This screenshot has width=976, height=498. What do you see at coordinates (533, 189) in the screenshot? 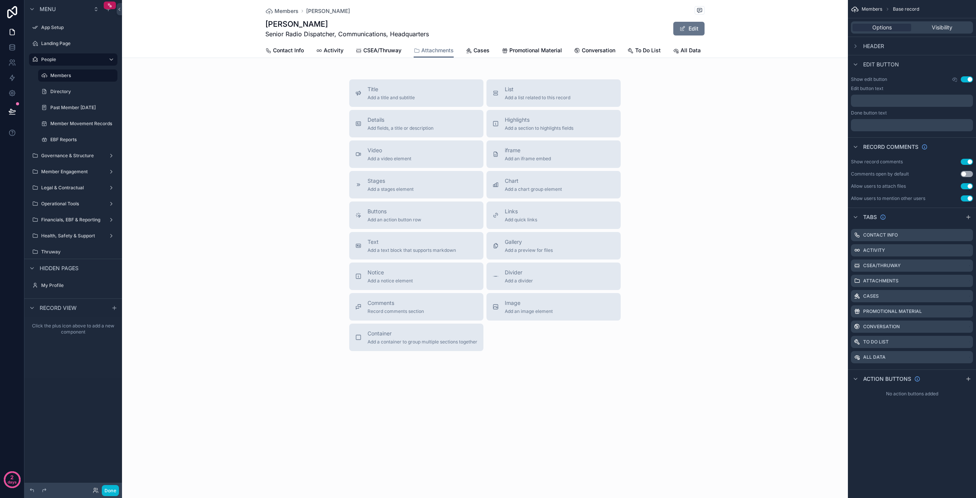
I see `span: Add a chart group element` at bounding box center [533, 189].